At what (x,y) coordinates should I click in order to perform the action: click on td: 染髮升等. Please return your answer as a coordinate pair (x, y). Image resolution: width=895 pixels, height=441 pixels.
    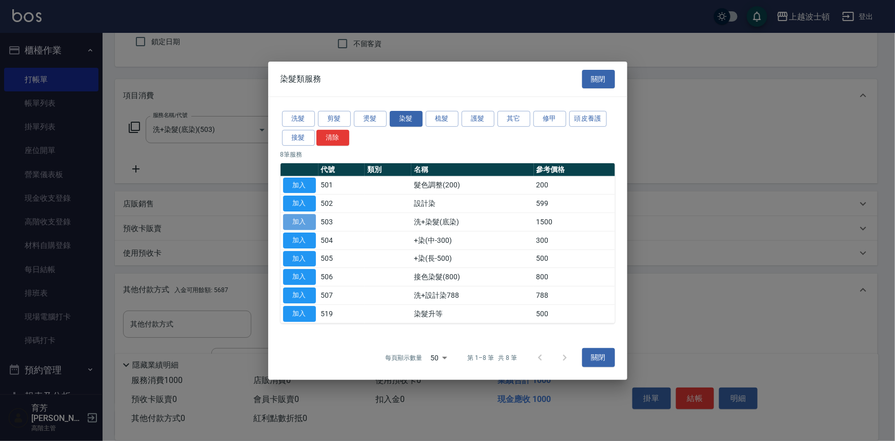
    Looking at the image, I should click on (473, 313).